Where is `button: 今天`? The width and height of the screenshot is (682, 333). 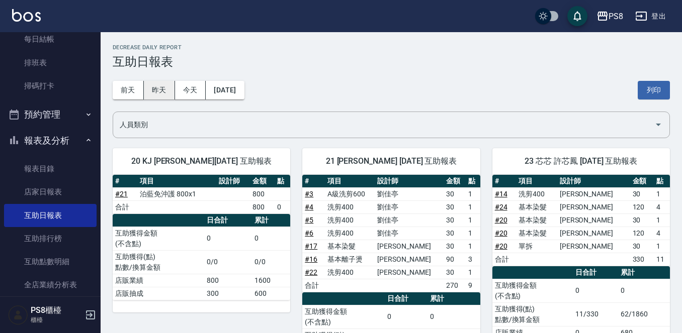 button: 今天 is located at coordinates (191, 90).